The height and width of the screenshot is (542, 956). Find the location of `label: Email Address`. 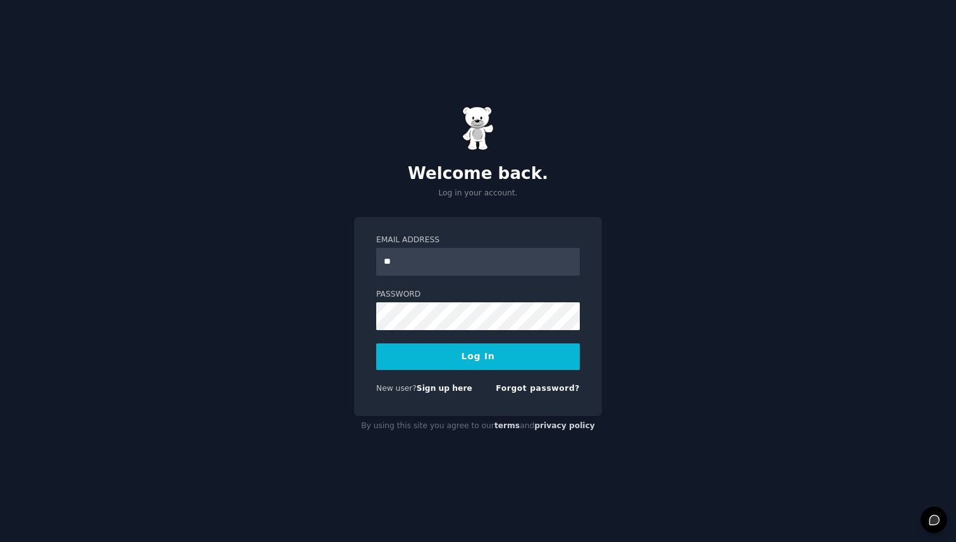

label: Email Address is located at coordinates (478, 240).